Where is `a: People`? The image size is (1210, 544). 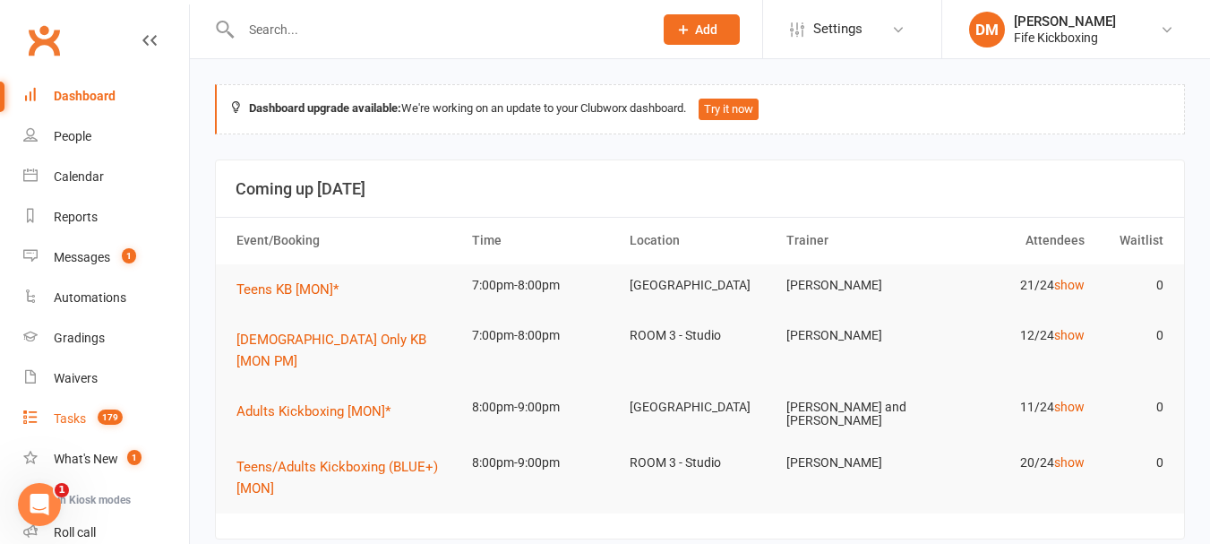
a: People is located at coordinates (106, 136).